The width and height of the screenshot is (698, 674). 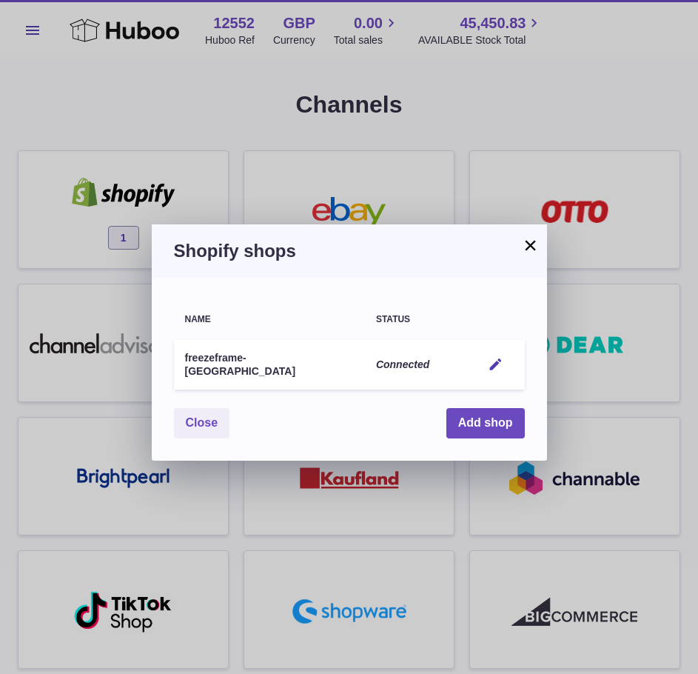 What do you see at coordinates (419, 365) in the screenshot?
I see `td: Connected` at bounding box center [419, 365].